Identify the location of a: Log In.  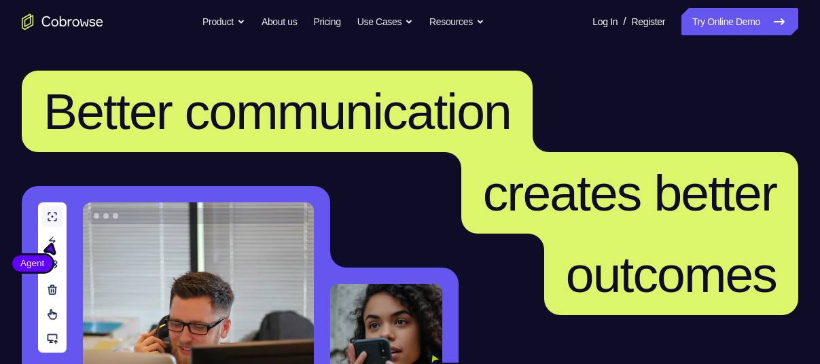
(605, 22).